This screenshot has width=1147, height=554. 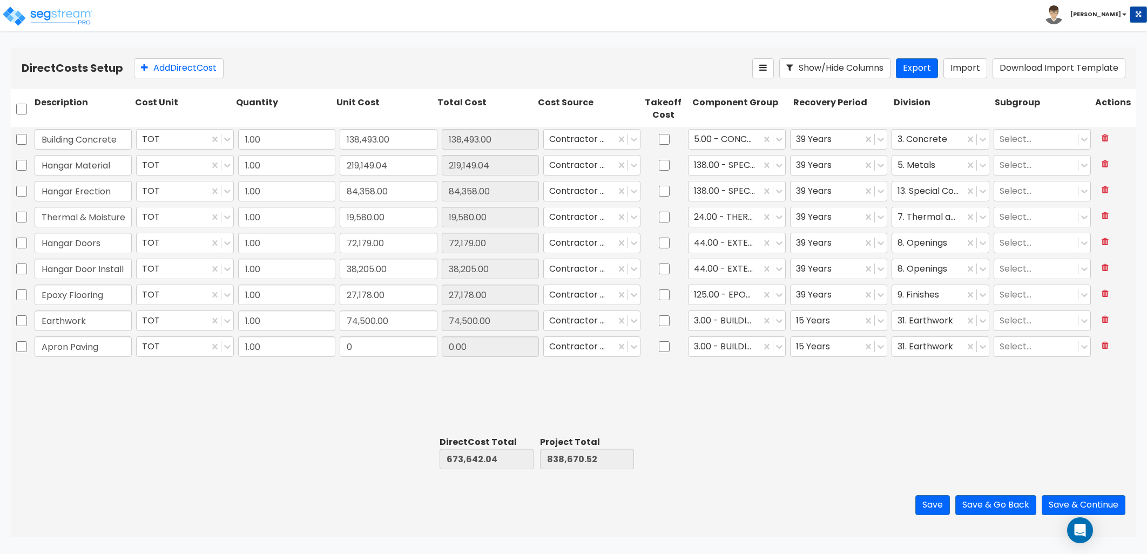 I want to click on div: Description, so click(x=83, y=109).